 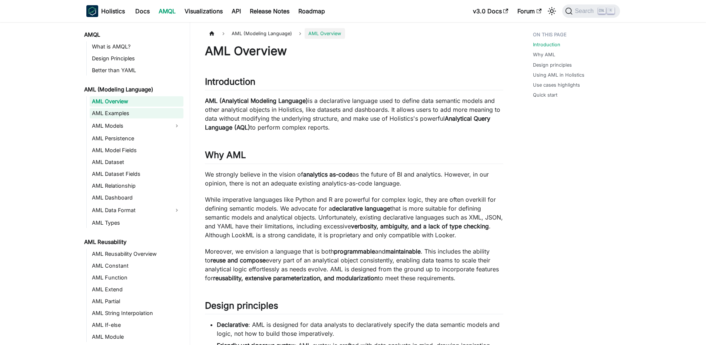 I want to click on a: AML (Modeling Language), so click(x=133, y=90).